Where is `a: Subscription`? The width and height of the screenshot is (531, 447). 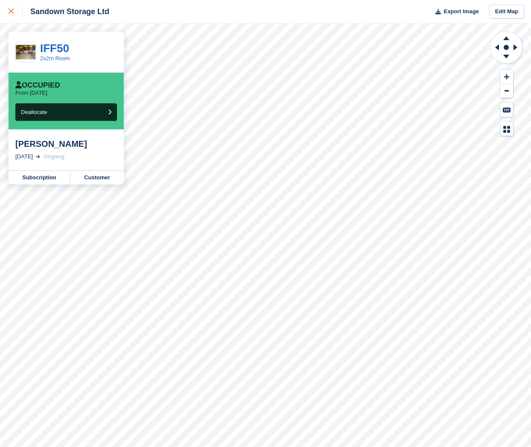 a: Subscription is located at coordinates (39, 178).